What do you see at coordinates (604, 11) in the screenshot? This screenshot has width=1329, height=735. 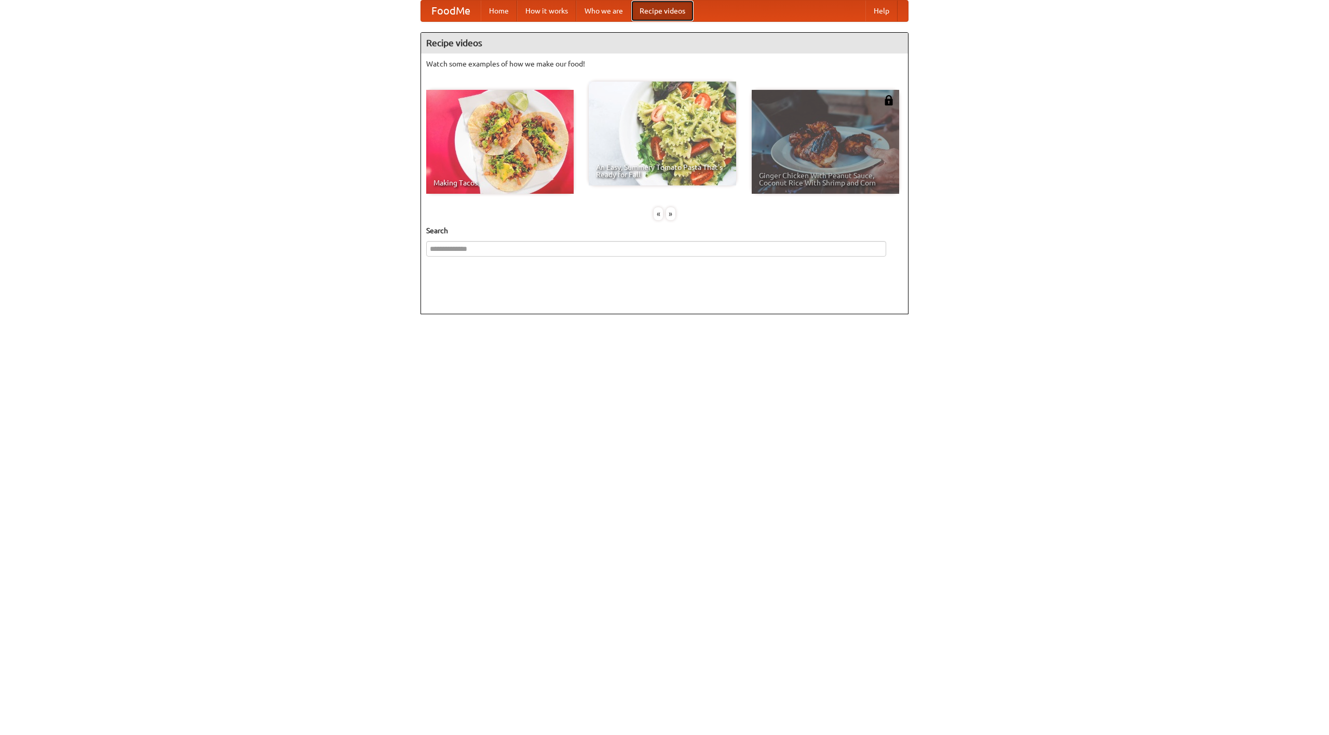 I see `a: Who we are` at bounding box center [604, 11].